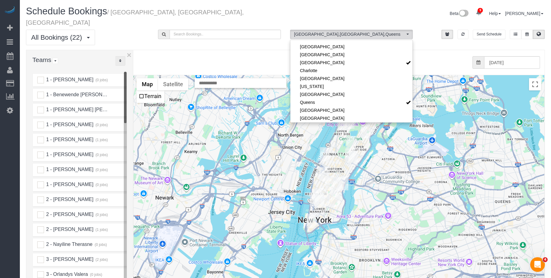 This screenshot has height=278, width=551. Describe the element at coordinates (349, 155) in the screenshot. I see `div: 09/01/2025 12:00PM - Brendan Nolan (Flexjet) - 205 East 59th Street, Apt. 16c, New York, NY 10022` at that location.